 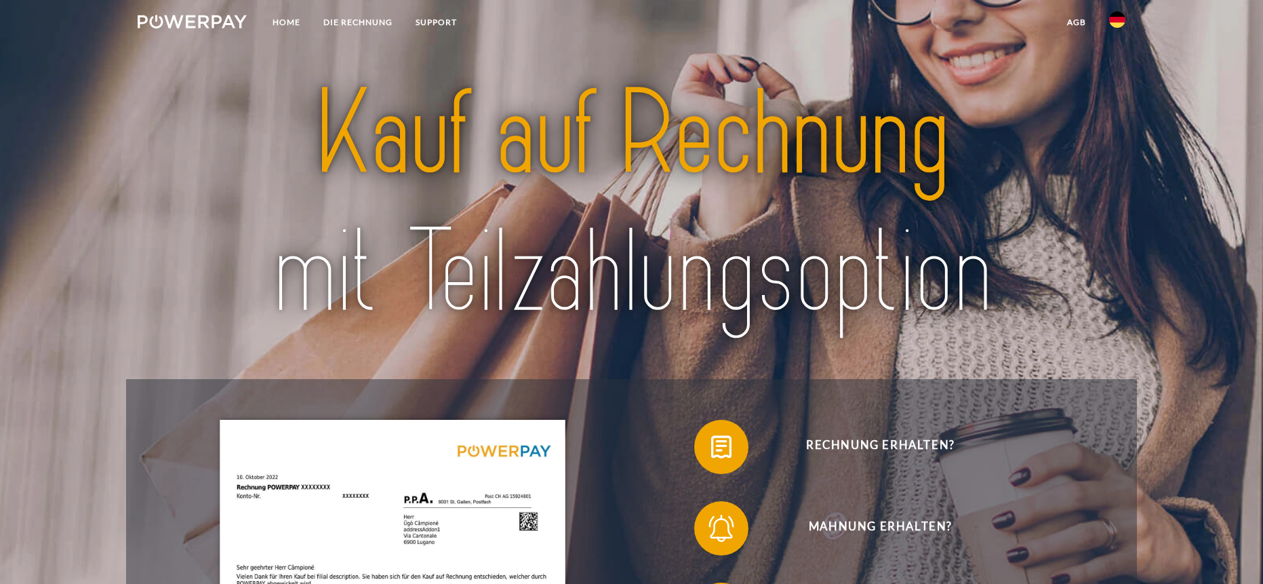 I want to click on a: Mahnung erhalten?, so click(x=870, y=528).